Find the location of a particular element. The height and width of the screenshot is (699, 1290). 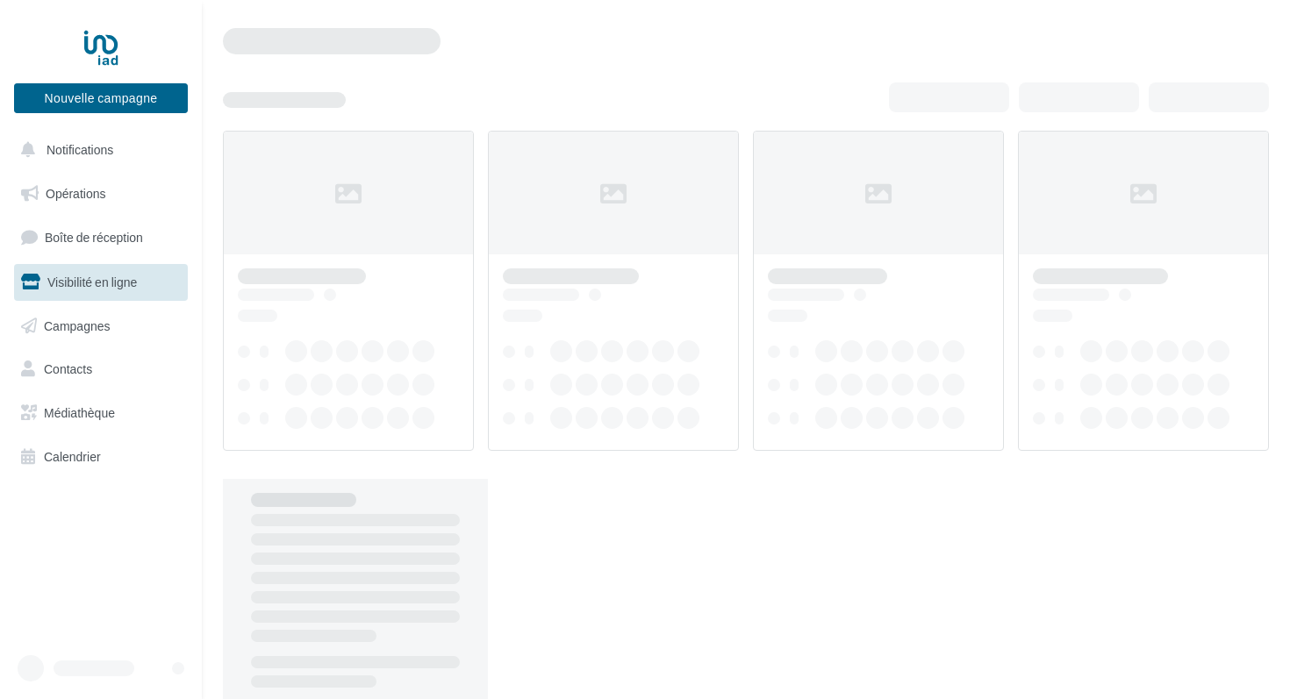

a: Calendrier is located at coordinates (101, 457).